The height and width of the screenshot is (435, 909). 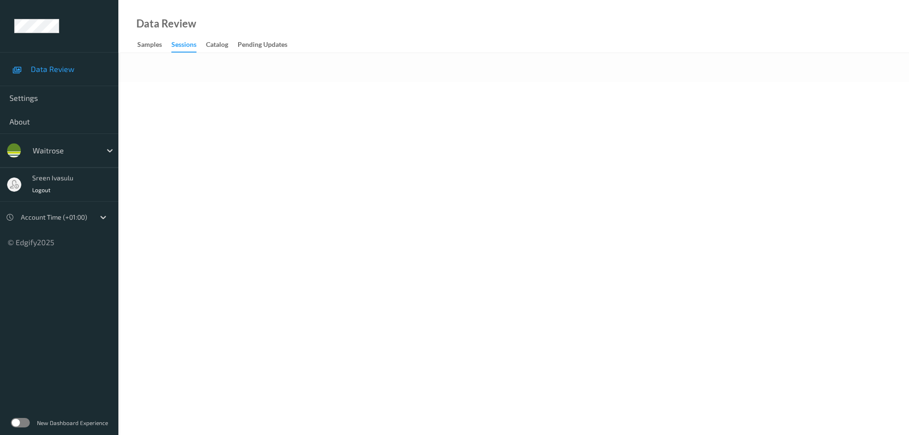 I want to click on a: Samples, so click(x=154, y=45).